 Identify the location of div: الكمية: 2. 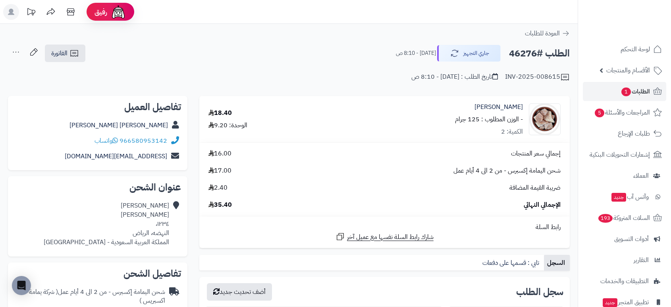
(512, 131).